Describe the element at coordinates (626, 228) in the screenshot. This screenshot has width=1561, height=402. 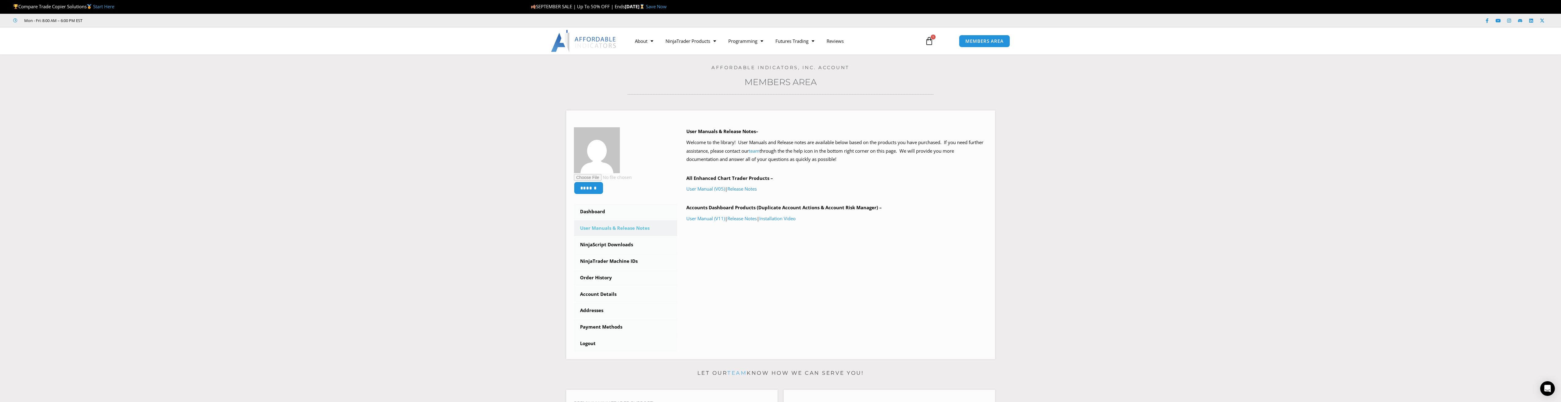
I see `a: User Manuals & Release Notes` at that location.